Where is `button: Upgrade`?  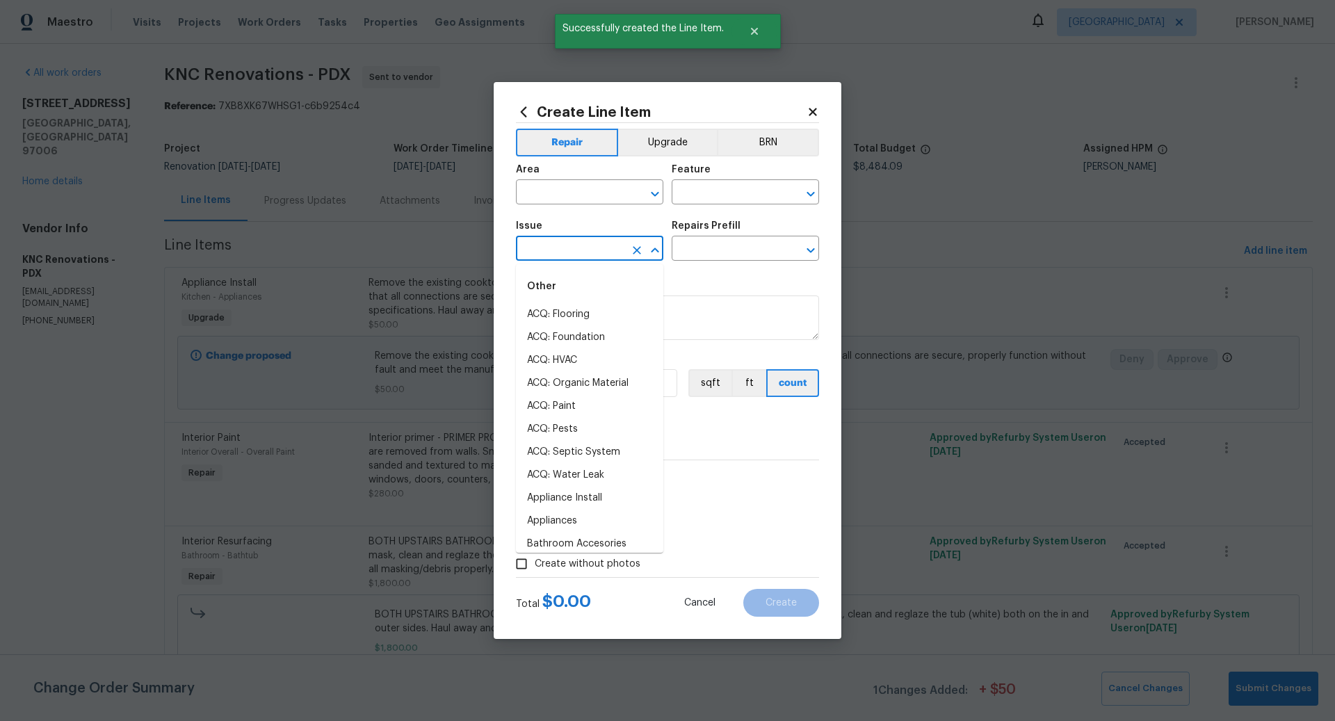 button: Upgrade is located at coordinates (668, 143).